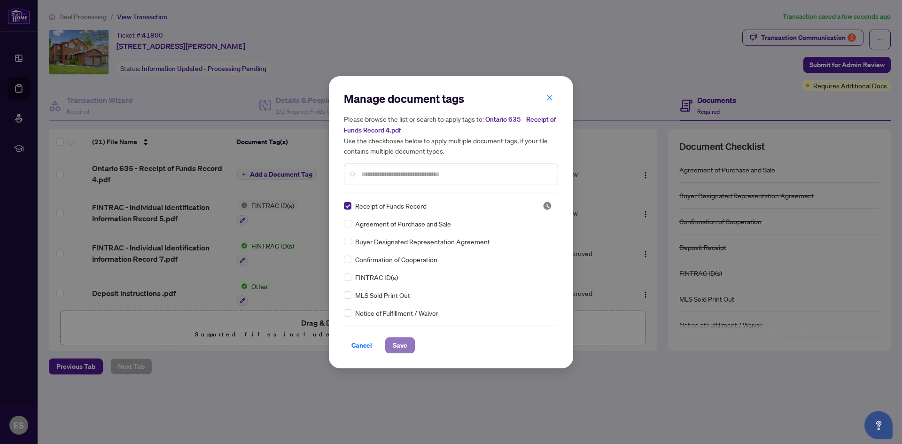 This screenshot has height=444, width=902. What do you see at coordinates (376, 277) in the screenshot?
I see `span: FINTRAC ID(s)` at bounding box center [376, 277].